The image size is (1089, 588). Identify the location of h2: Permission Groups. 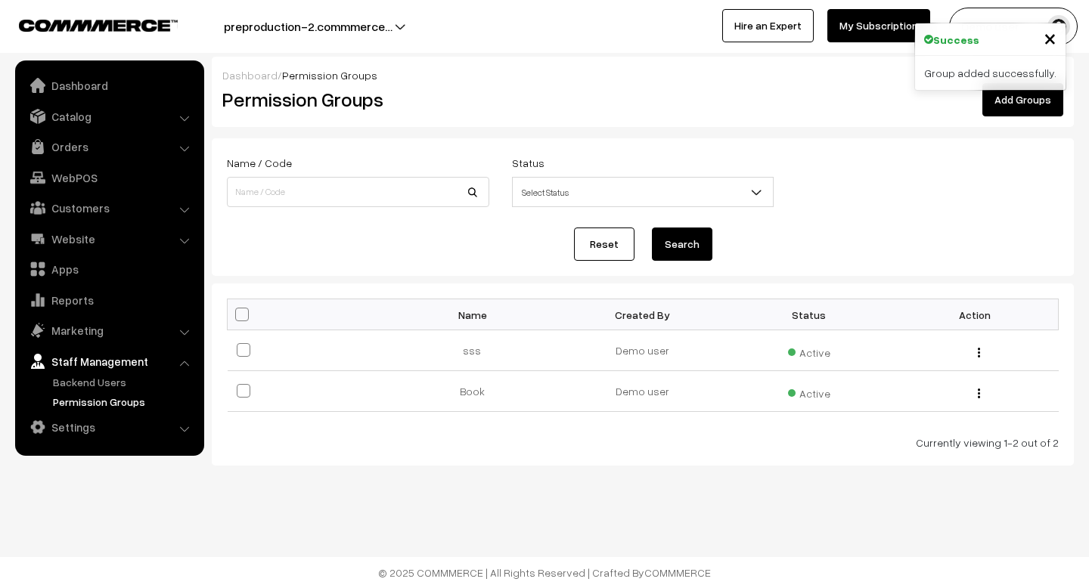
(427, 99).